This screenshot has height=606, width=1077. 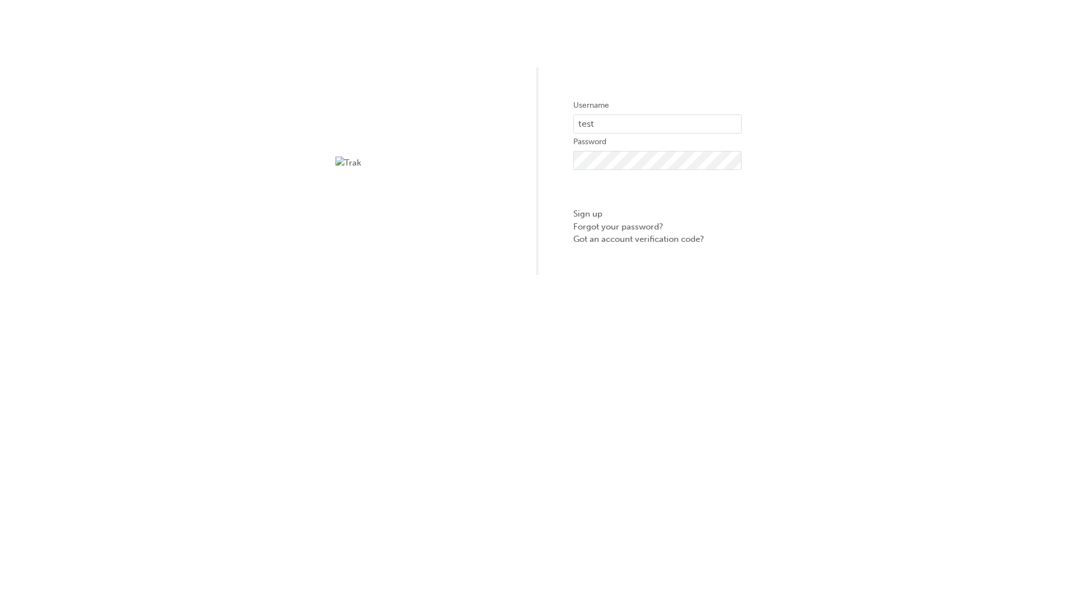 What do you see at coordinates (658, 239) in the screenshot?
I see `a: Got an account verification code?` at bounding box center [658, 239].